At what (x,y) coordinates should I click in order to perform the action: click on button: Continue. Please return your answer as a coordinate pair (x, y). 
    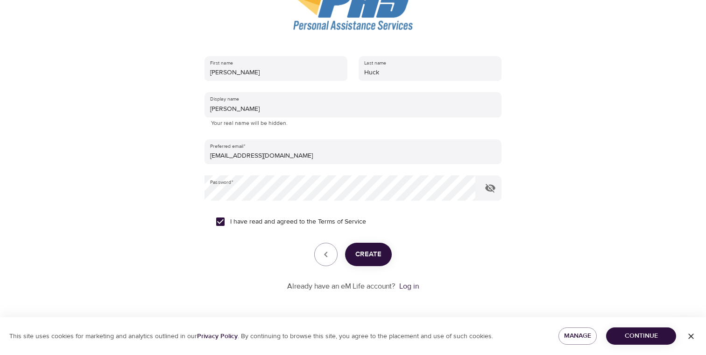
    Looking at the image, I should click on (641, 335).